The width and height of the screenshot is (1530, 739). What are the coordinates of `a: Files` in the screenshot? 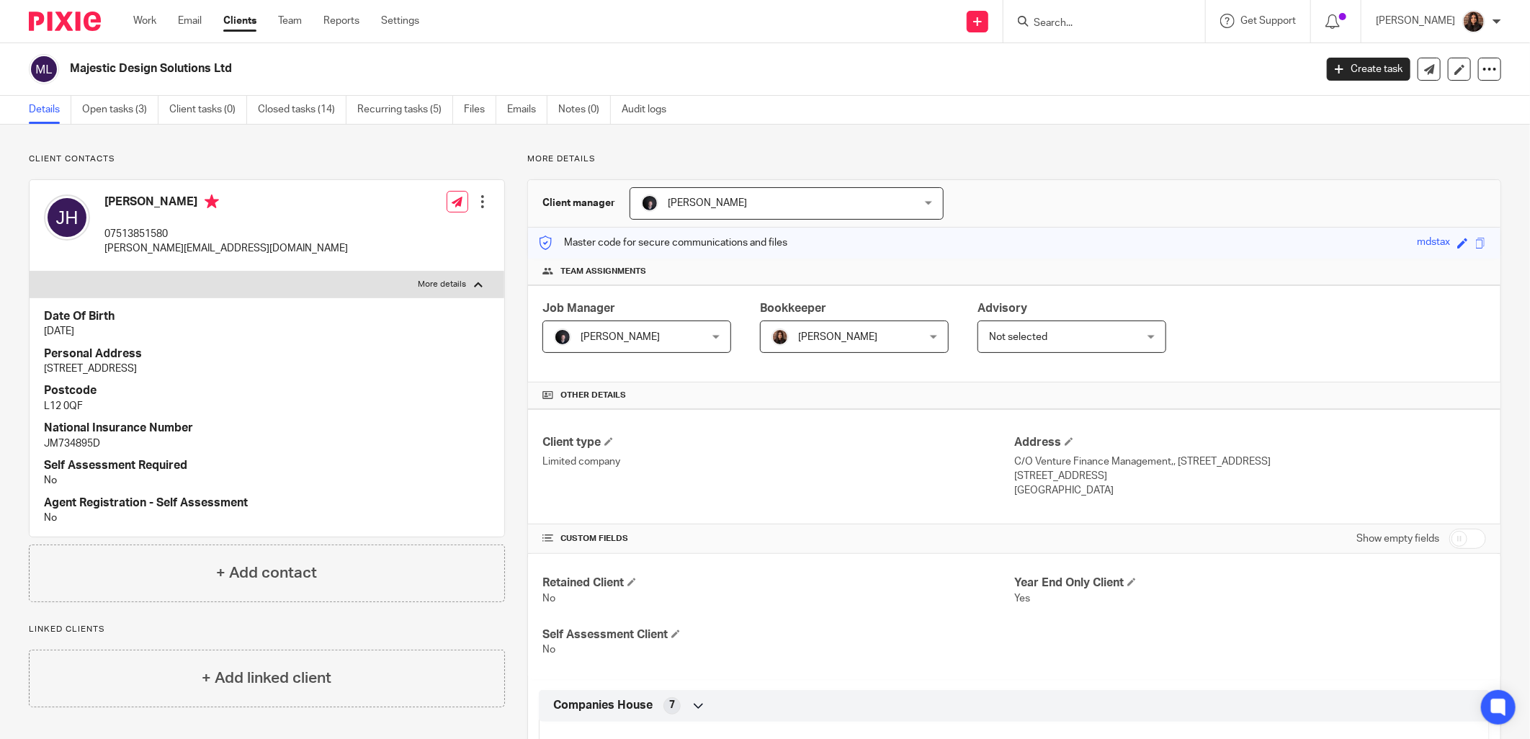 It's located at (480, 109).